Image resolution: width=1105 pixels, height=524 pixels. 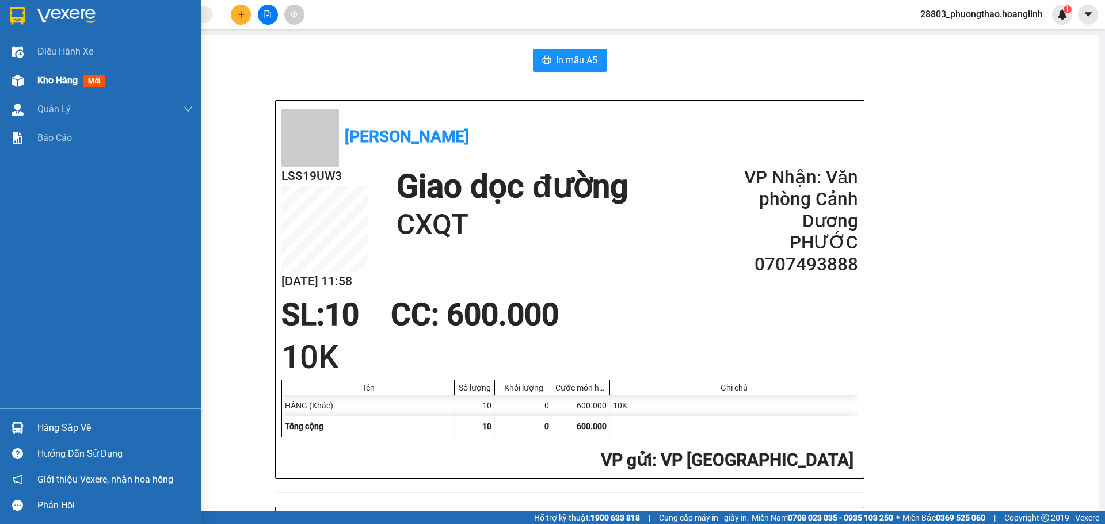 What do you see at coordinates (822, 518) in the screenshot?
I see `span: Miền Nam` at bounding box center [822, 518].